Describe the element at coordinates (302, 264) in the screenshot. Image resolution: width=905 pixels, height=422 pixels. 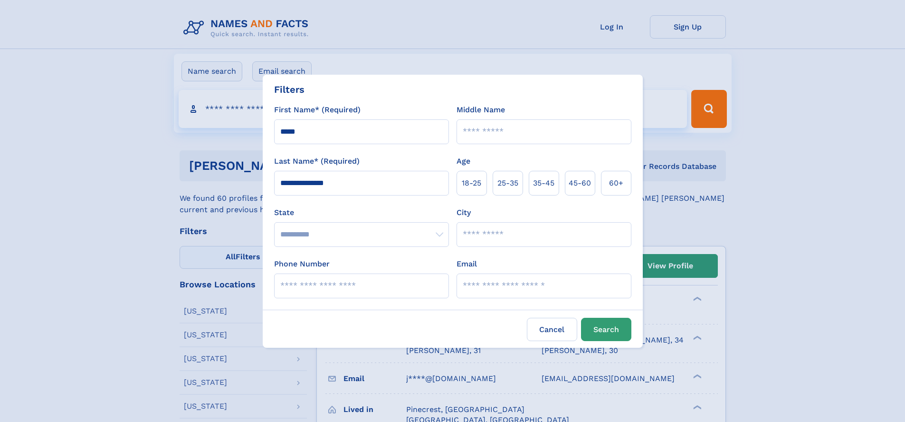
I see `label: Phone Number` at that location.